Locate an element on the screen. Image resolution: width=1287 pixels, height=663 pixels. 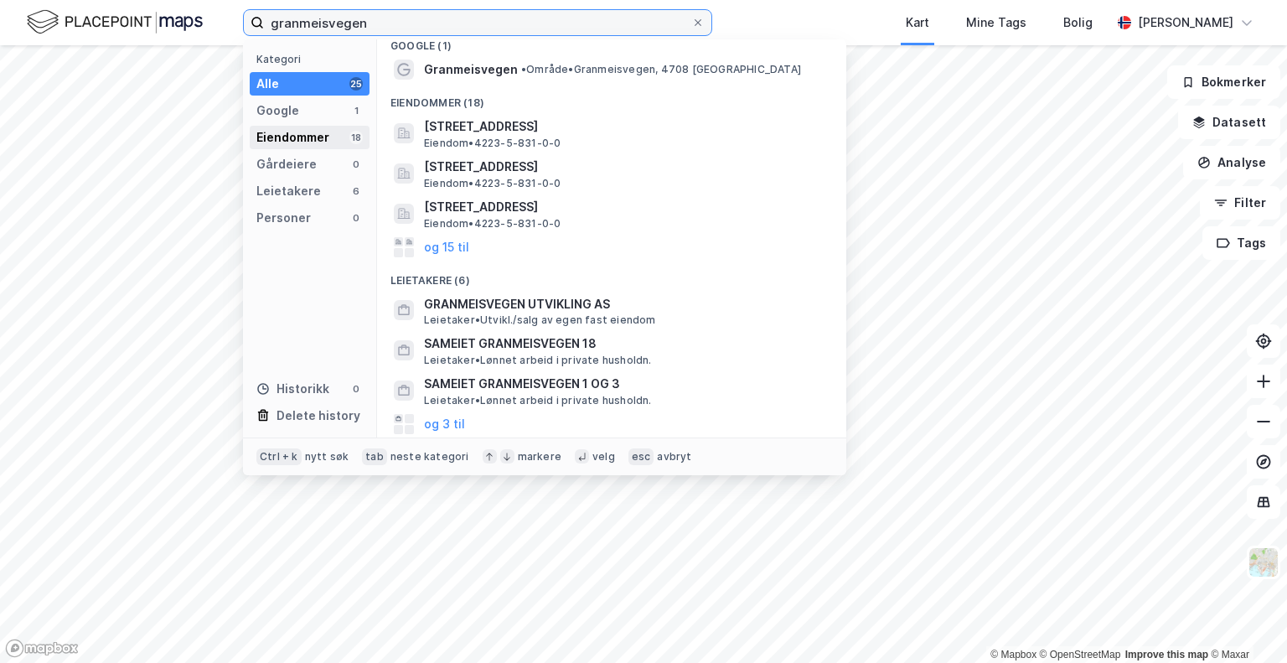
div: Leietakere is located at coordinates (288, 191).